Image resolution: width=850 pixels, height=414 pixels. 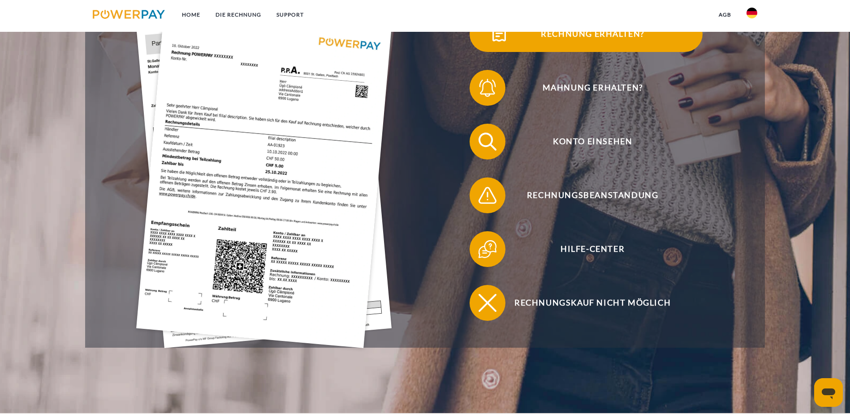 I want to click on img: qb_search.svg, so click(x=487, y=142).